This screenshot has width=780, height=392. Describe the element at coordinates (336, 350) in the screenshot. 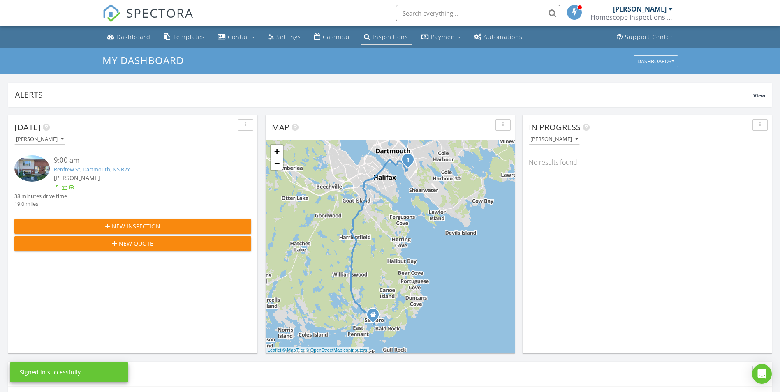

I see `a: © OpenStreetMap contributors` at that location.